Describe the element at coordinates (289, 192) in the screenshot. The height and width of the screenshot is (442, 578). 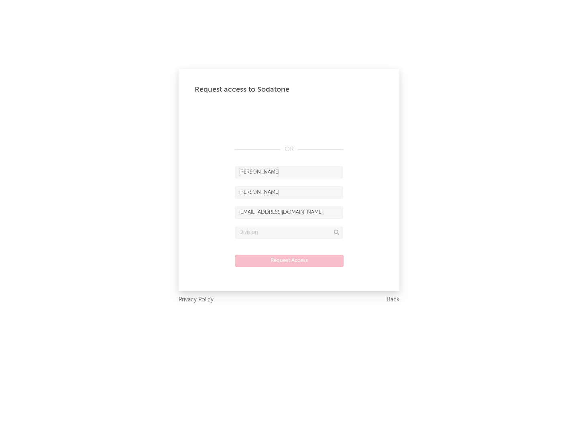
I see `input: Last Name` at that location.